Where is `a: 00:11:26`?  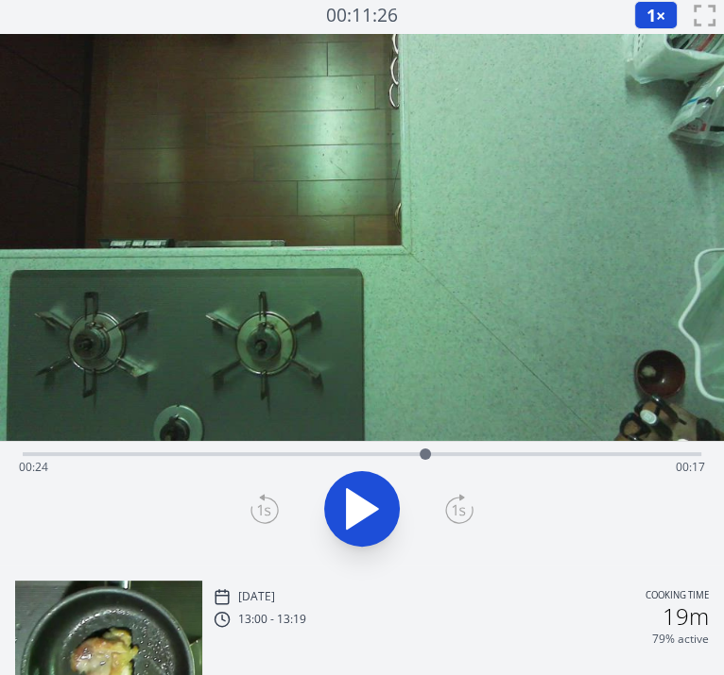 a: 00:11:26 is located at coordinates (362, 15).